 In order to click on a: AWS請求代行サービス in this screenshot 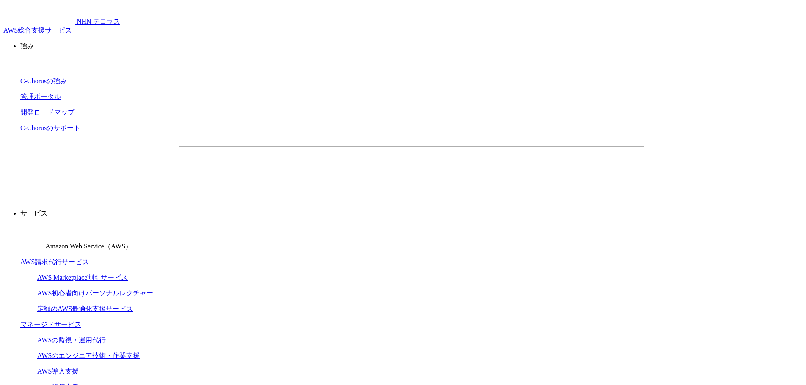, I will do `click(55, 262)`.